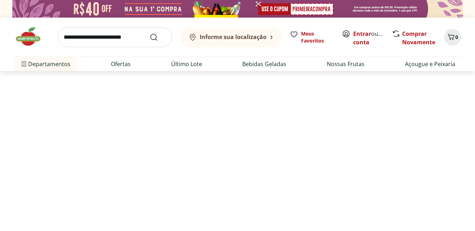 The image size is (475, 231). I want to click on button: Informe sua localização, so click(231, 37).